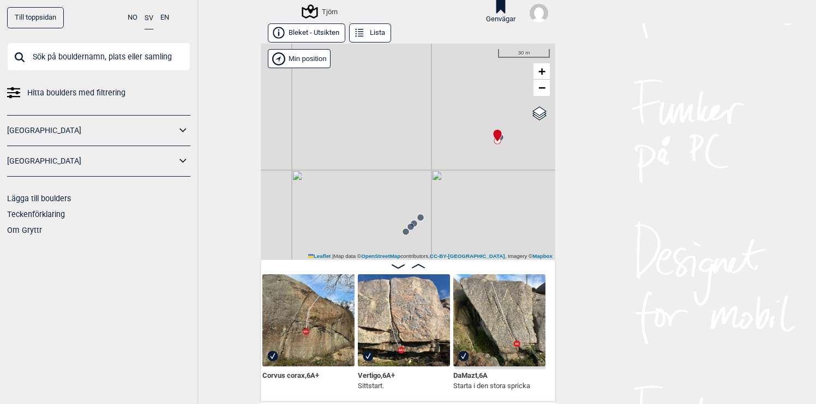 This screenshot has height=404, width=816. What do you see at coordinates (370, 33) in the screenshot?
I see `button: Lista` at bounding box center [370, 33].